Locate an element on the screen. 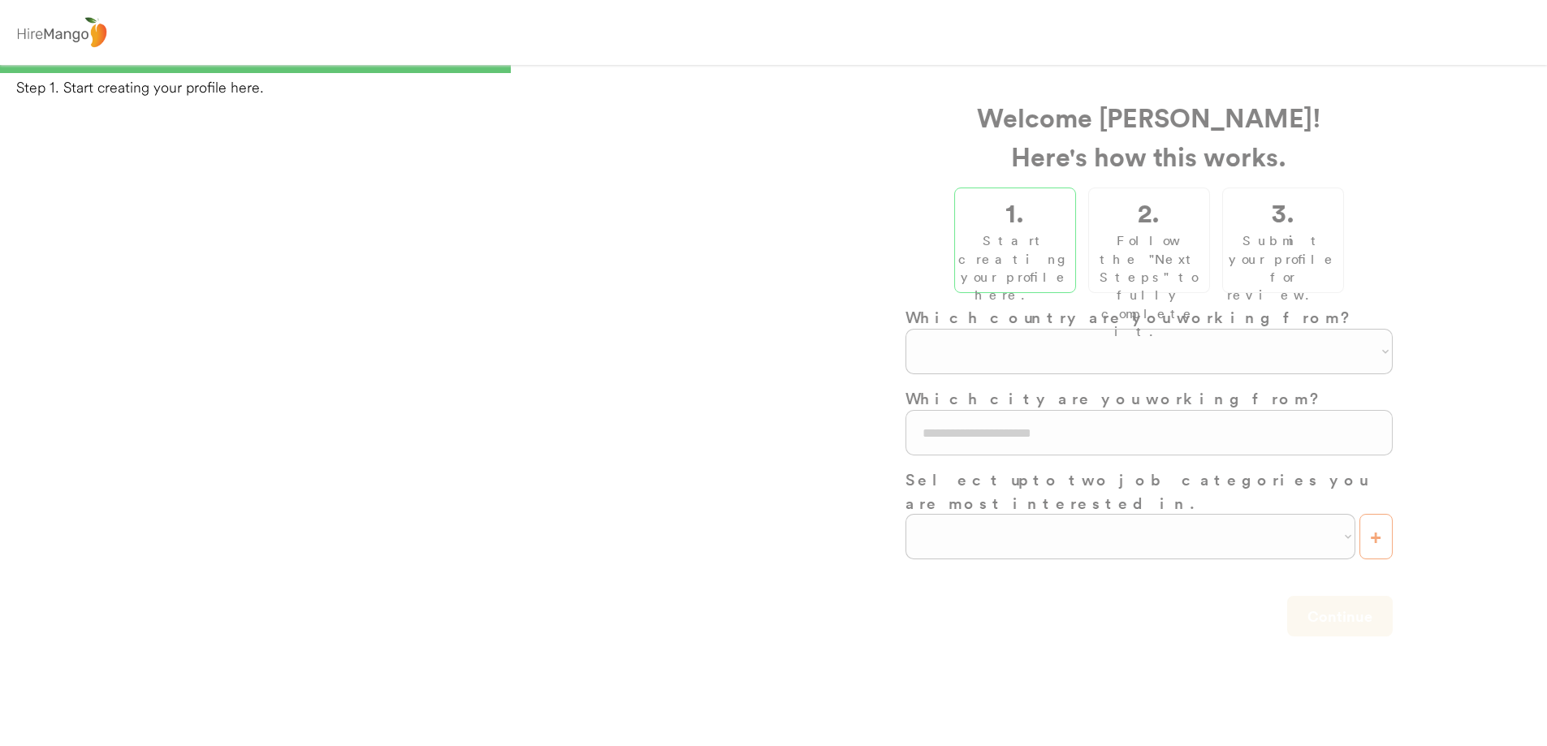 Image resolution: width=1547 pixels, height=746 pixels. div: Step 1. Start creating your profile here. is located at coordinates (781, 87).